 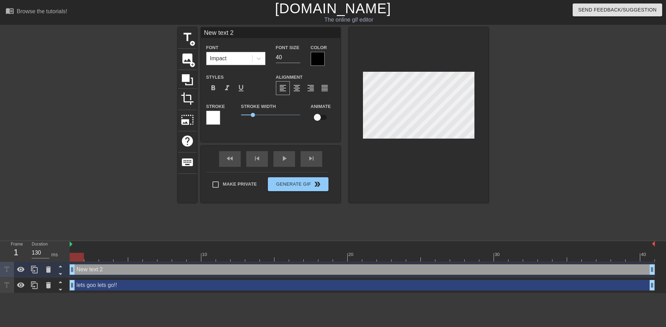 I want to click on button: Send Feedback/Suggestion, so click(x=617, y=10).